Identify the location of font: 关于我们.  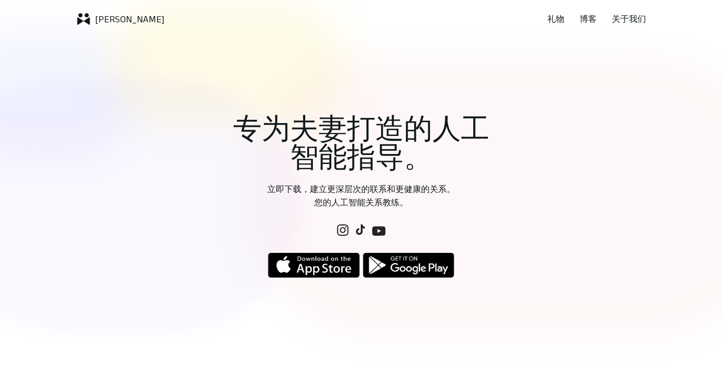
(629, 19).